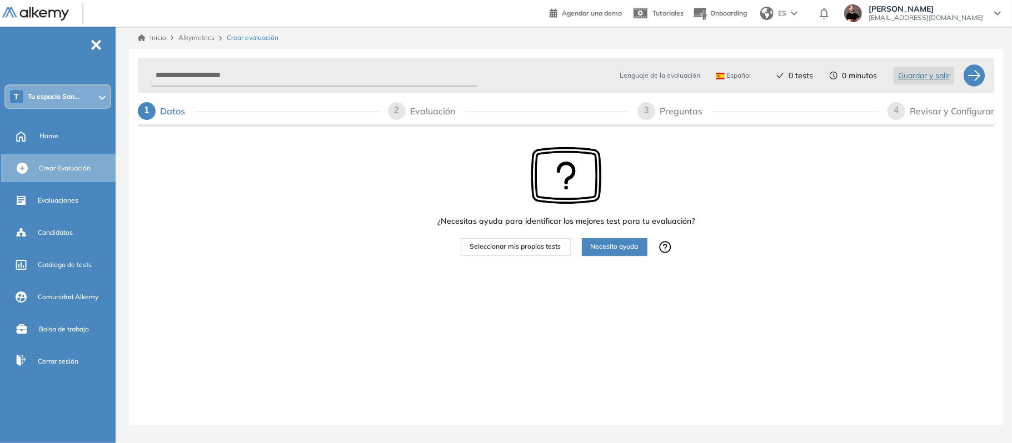  I want to click on span: Catálogo de tests, so click(64, 265).